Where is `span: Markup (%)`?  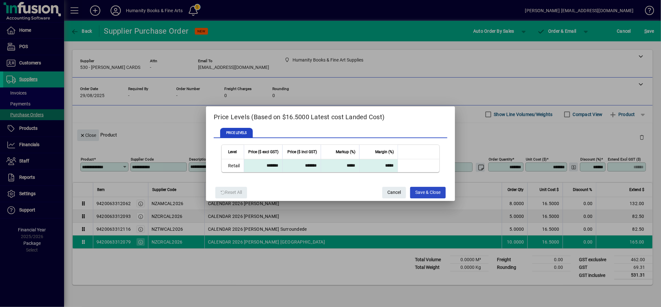 span: Markup (%) is located at coordinates (346, 152).